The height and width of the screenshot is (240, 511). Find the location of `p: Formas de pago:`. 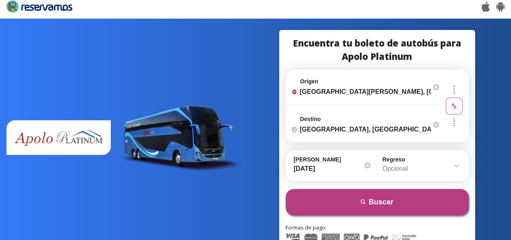

p: Formas de pago: is located at coordinates (377, 228).